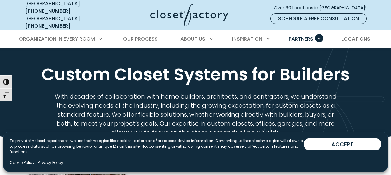  Describe the element at coordinates (22, 163) in the screenshot. I see `a: Cookie Policy` at that location.